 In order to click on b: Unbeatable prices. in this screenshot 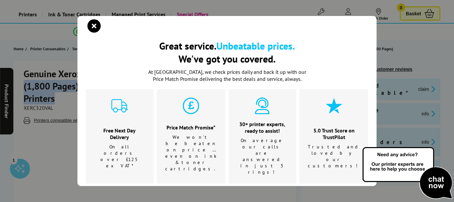, I will do `click(255, 45)`.